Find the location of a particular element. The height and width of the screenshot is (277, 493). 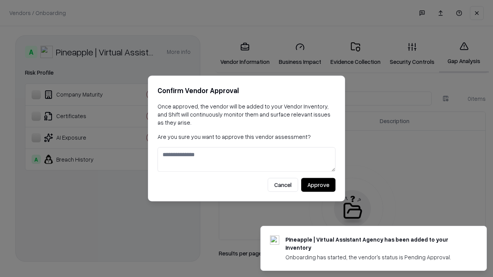

button: Approve is located at coordinates (318, 185).